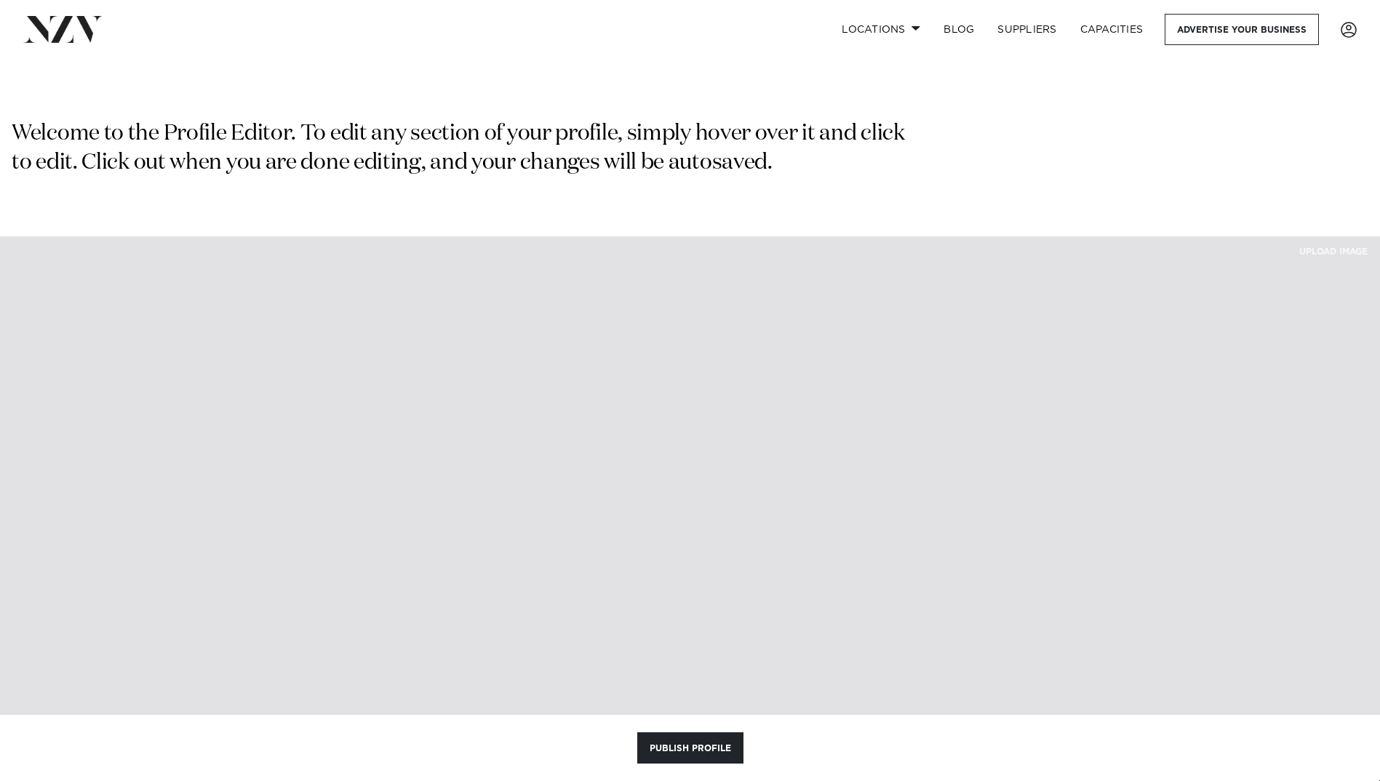 This screenshot has height=781, width=1380. Describe the element at coordinates (63, 29) in the screenshot. I see `img: nzv-logo.png` at that location.